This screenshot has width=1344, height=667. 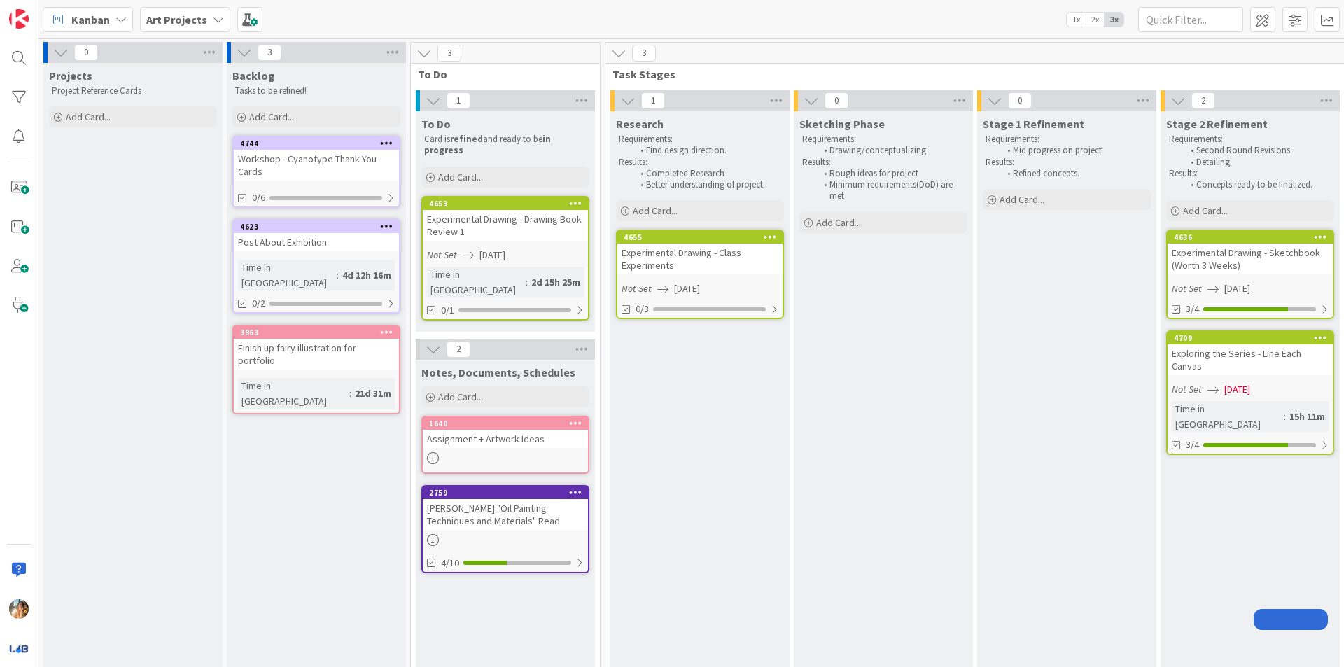 I want to click on img: JF, so click(x=19, y=609).